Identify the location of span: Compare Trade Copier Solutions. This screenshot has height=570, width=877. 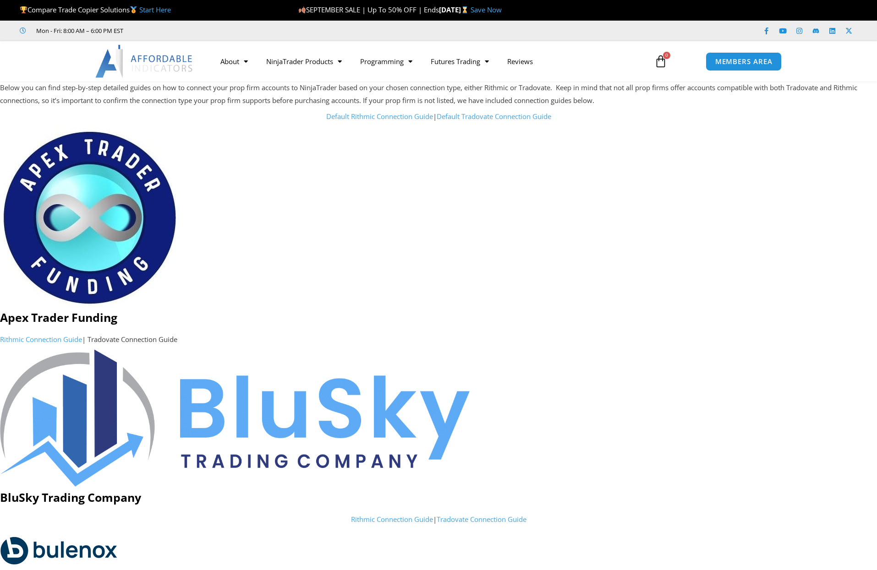
(95, 10).